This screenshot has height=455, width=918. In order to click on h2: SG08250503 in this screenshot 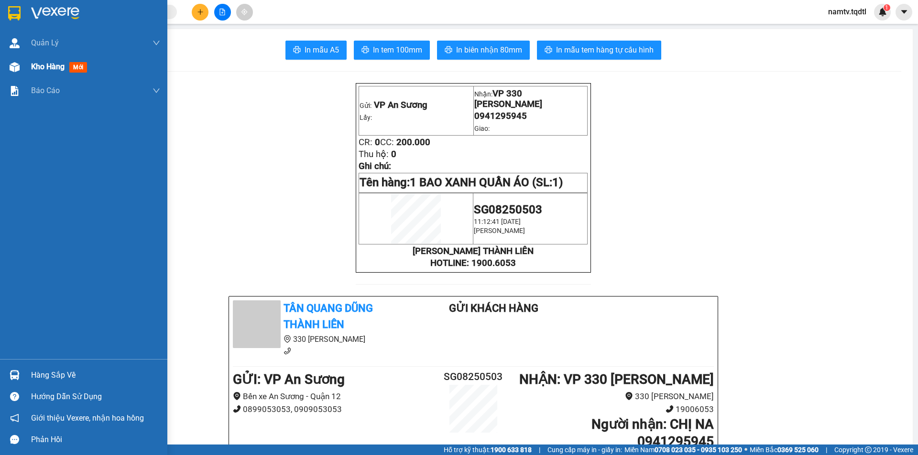, I will do `click(473, 377)`.